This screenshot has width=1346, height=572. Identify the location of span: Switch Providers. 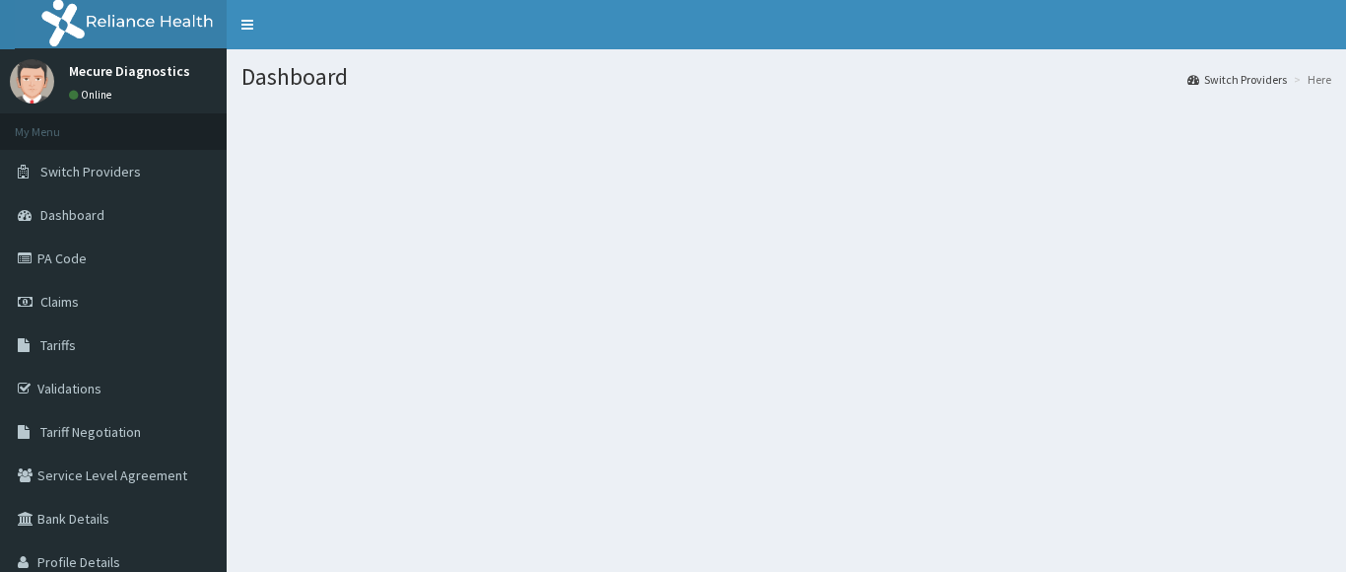
(91, 171).